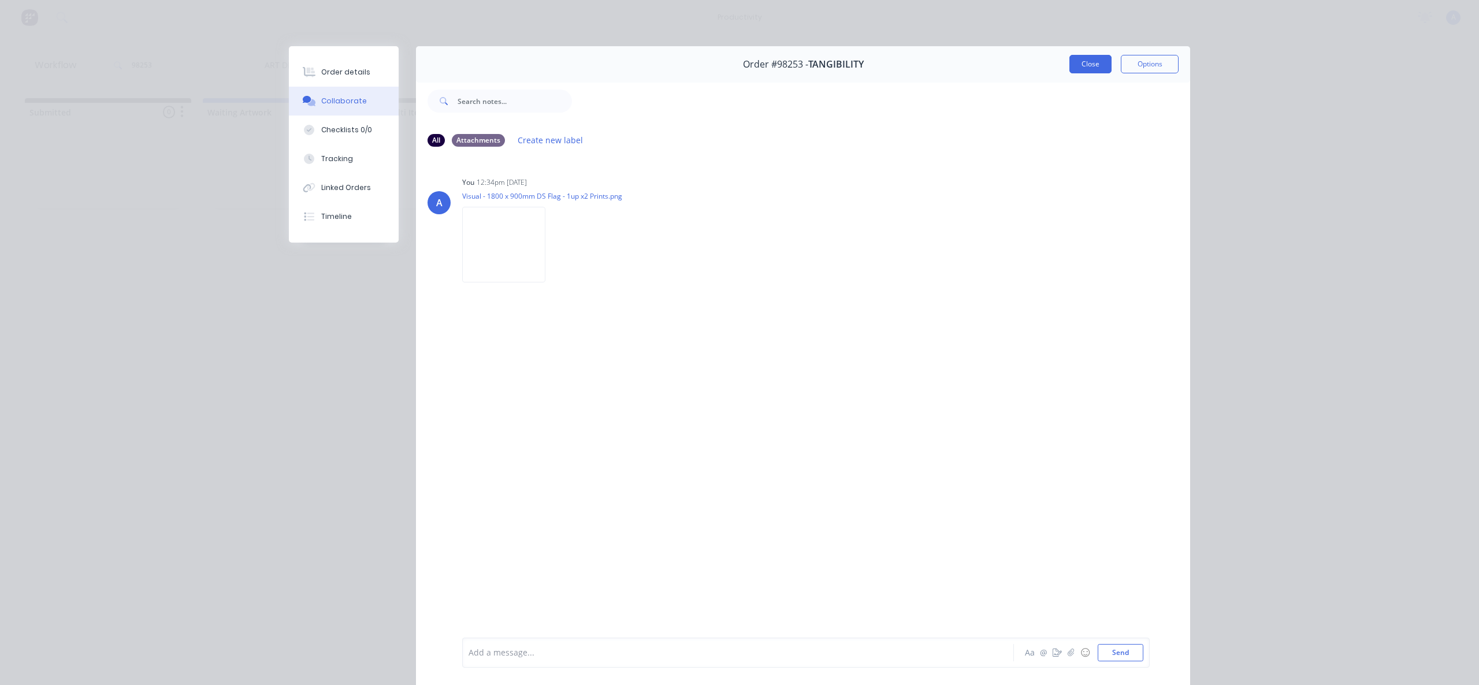 The height and width of the screenshot is (685, 1479). What do you see at coordinates (337, 159) in the screenshot?
I see `div: Tracking` at bounding box center [337, 159].